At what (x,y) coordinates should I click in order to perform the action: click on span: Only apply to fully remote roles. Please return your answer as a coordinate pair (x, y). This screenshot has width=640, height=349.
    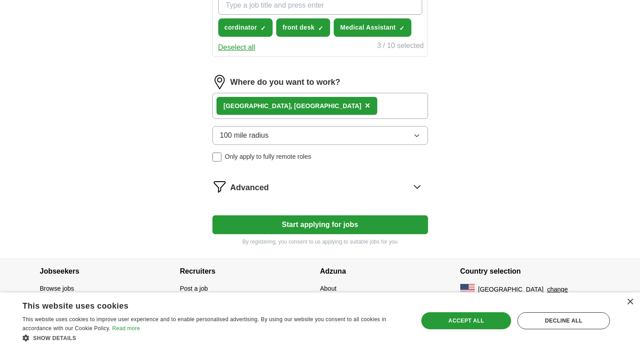
    Looking at the image, I should click on (268, 157).